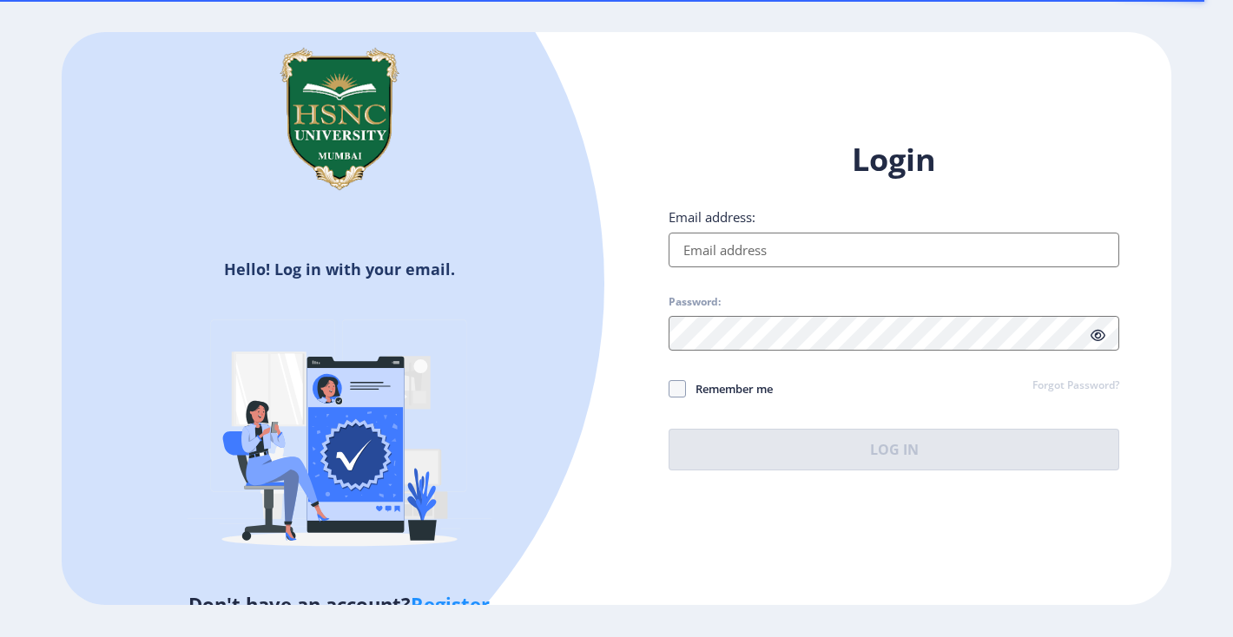 This screenshot has width=1233, height=637. What do you see at coordinates (1076, 386) in the screenshot?
I see `a: Forgot Password?` at bounding box center [1076, 386].